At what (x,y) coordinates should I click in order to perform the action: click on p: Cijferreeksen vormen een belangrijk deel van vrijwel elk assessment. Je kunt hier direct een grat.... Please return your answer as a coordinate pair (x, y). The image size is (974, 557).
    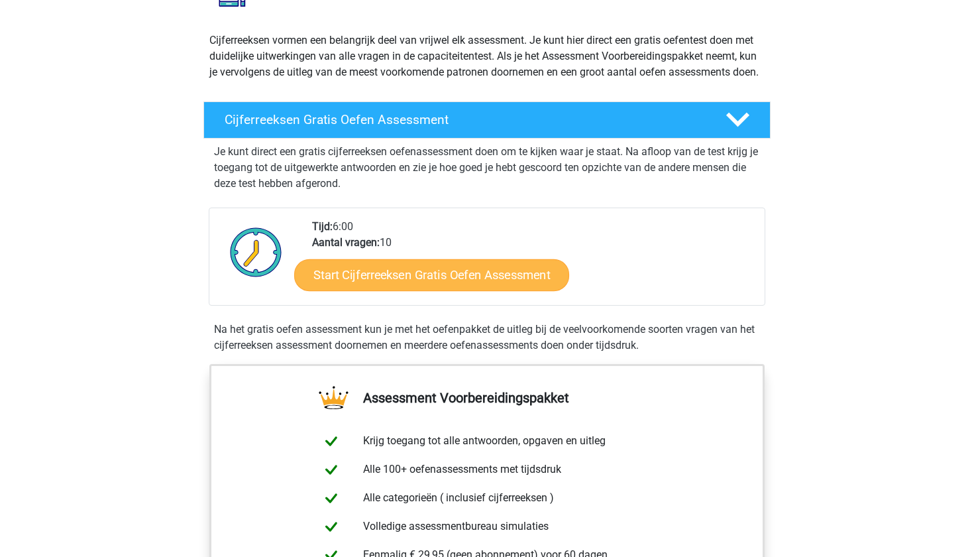
    Looking at the image, I should click on (487, 56).